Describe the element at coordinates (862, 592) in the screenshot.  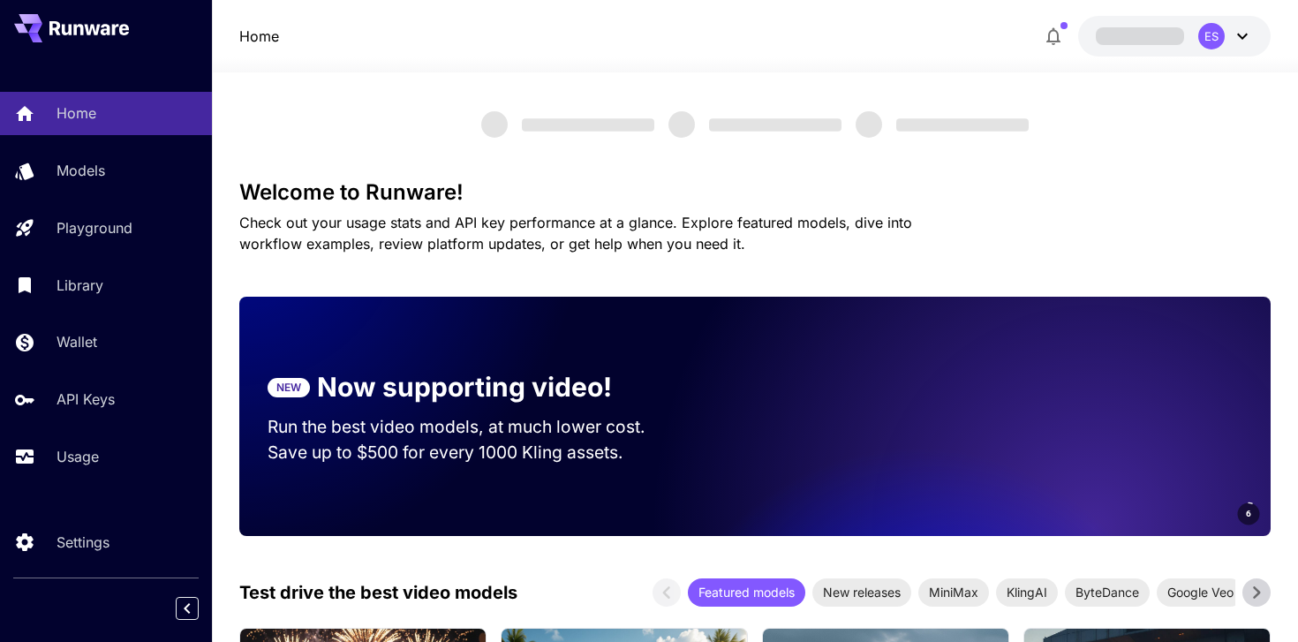
I see `span: New releases` at that location.